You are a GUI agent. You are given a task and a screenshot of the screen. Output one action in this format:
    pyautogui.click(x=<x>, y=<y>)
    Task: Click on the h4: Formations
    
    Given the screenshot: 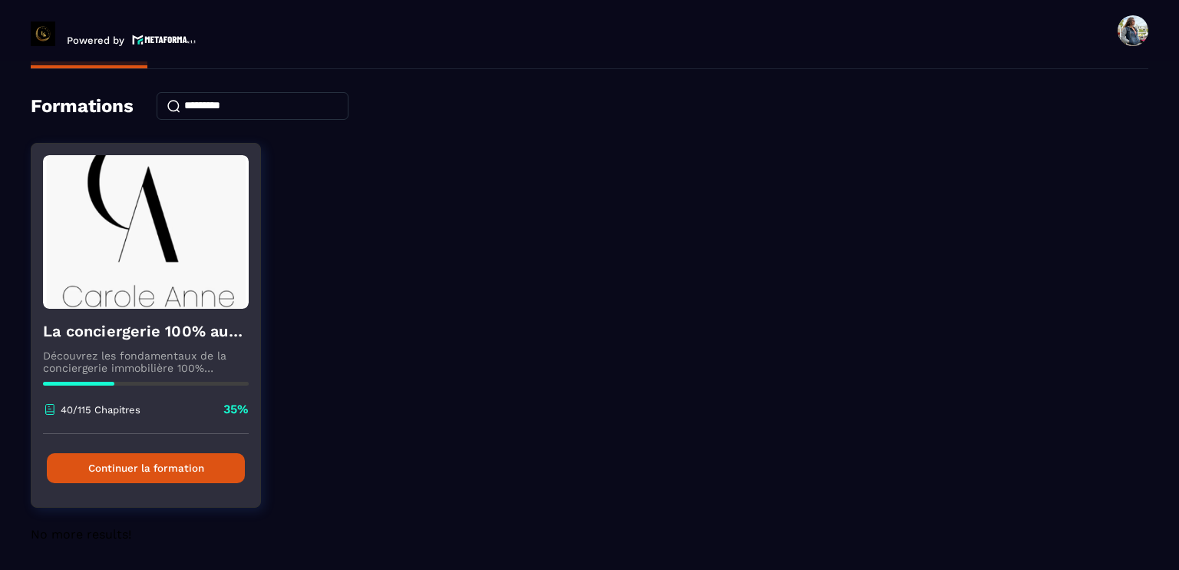 What is the action you would take?
    pyautogui.click(x=82, y=106)
    